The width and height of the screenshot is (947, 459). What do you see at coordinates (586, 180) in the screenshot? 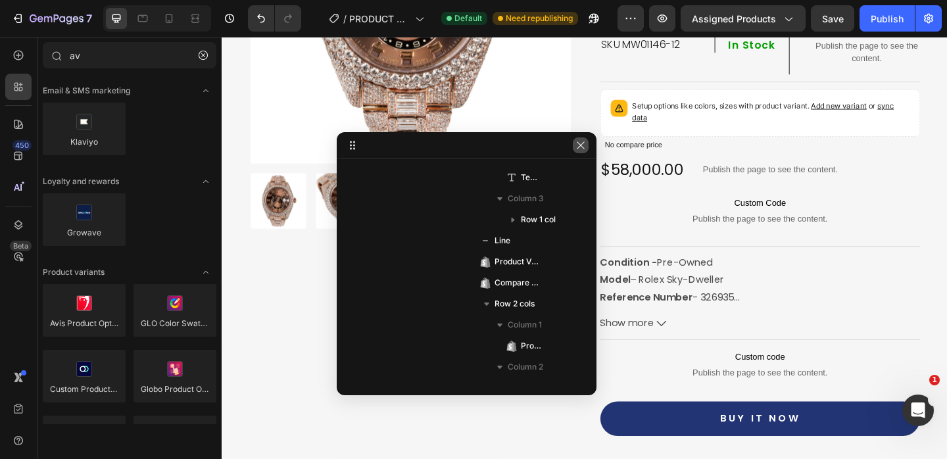
I see `span: Custom Code` at bounding box center [586, 180].